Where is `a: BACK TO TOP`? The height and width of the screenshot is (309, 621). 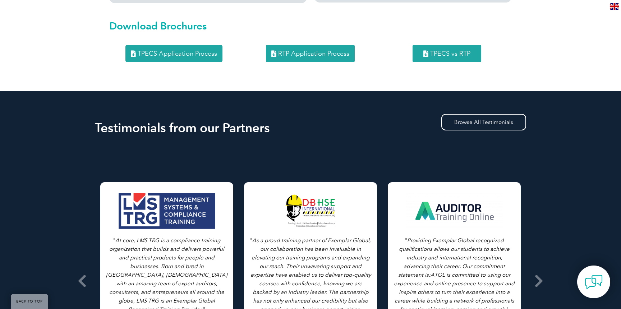 a: BACK TO TOP is located at coordinates (29, 302).